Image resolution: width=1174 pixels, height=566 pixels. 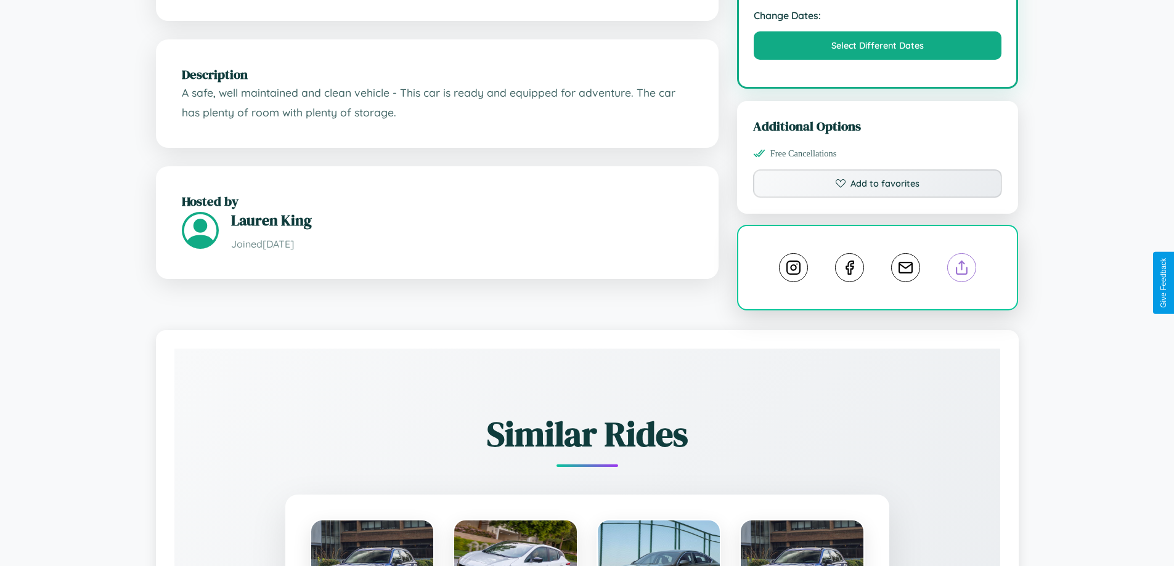 I want to click on button: Select Different Dates, so click(x=878, y=46).